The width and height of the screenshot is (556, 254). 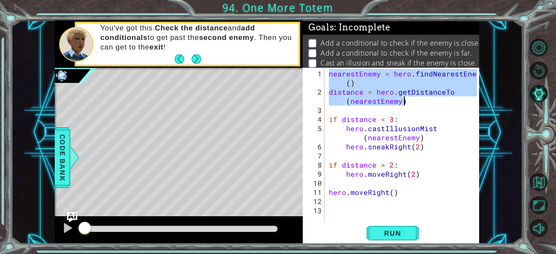 What do you see at coordinates (314, 146) in the screenshot?
I see `div: 6` at bounding box center [314, 146].